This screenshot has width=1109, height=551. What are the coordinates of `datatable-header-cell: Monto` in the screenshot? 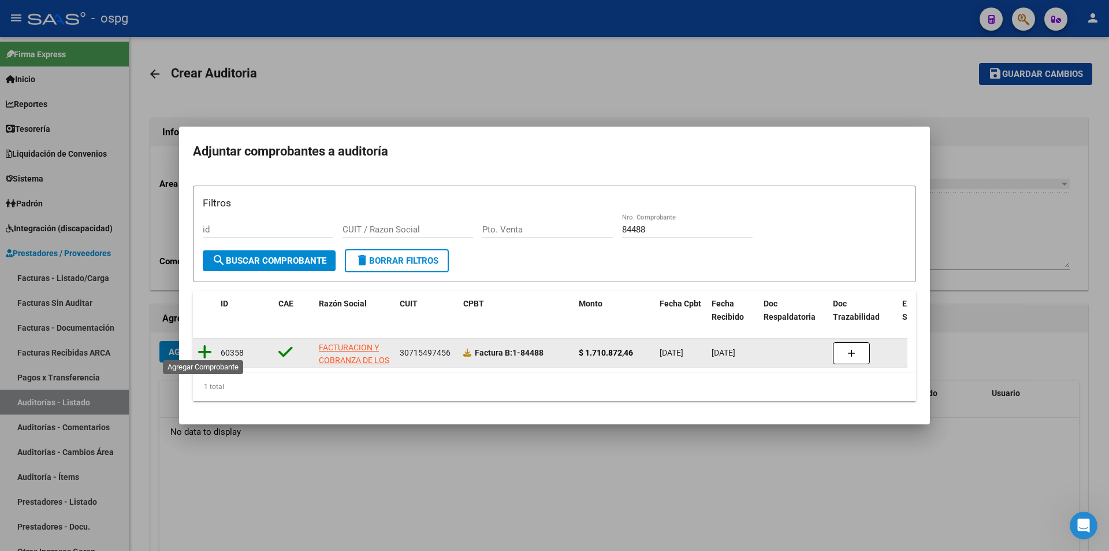 It's located at (615, 310).